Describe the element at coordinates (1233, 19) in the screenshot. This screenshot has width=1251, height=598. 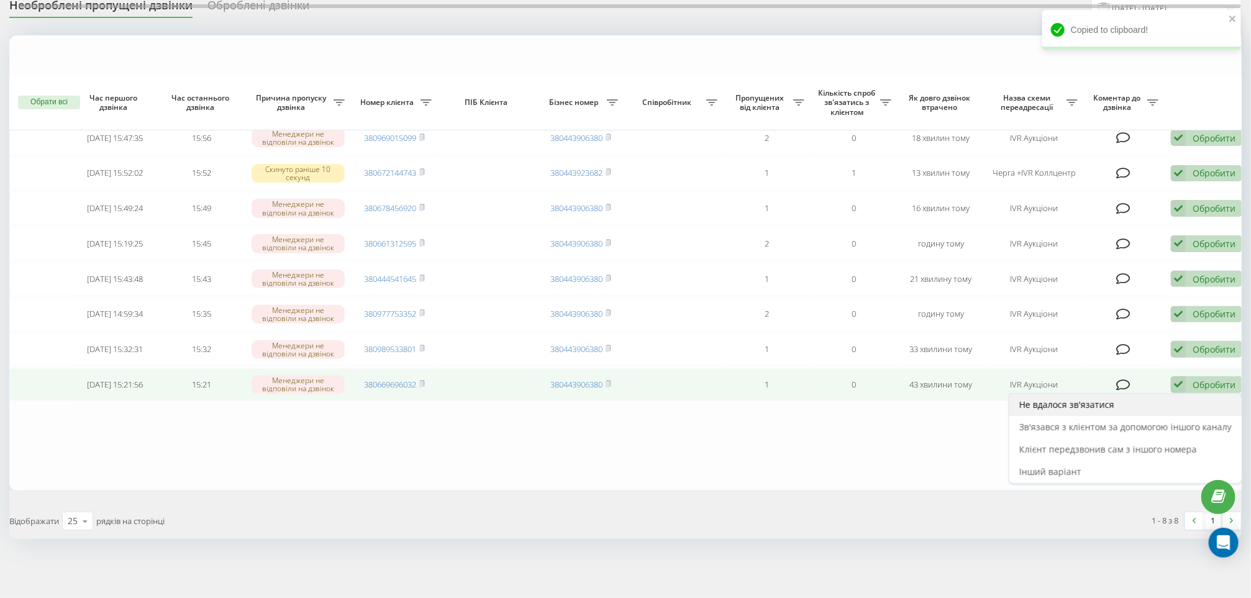
I see `button: close` at that location.